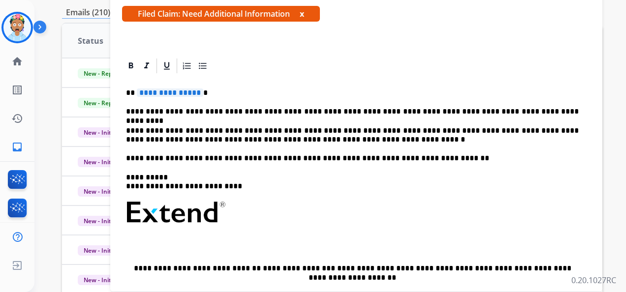 Image resolution: width=626 pixels, height=292 pixels. Describe the element at coordinates (302, 14) in the screenshot. I see `button: x` at that location.